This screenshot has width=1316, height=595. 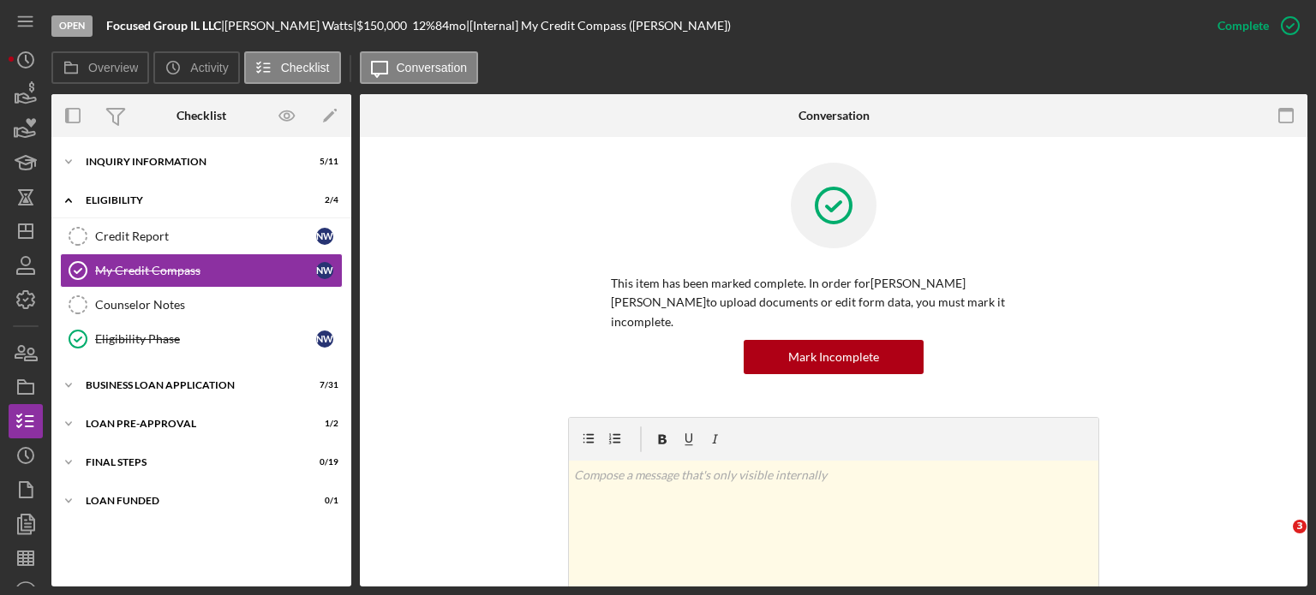 What do you see at coordinates (201, 339) in the screenshot?
I see `a: Eligibility PhaseNW` at bounding box center [201, 339].